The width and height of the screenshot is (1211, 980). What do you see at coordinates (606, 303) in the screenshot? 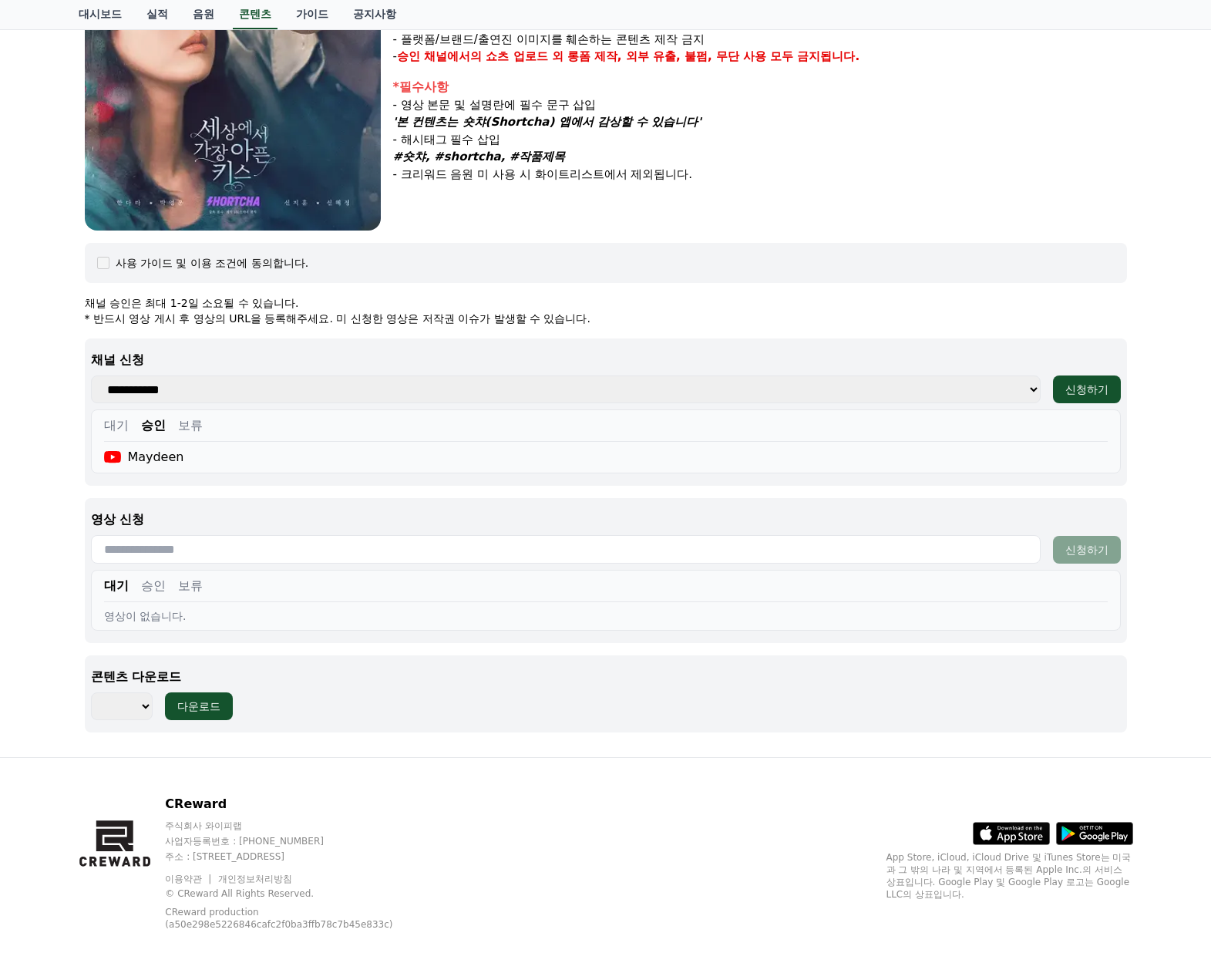
I see `p: 채널 승인은 최대 1-2일 소요될 수 있습니다.` at bounding box center [606, 303].